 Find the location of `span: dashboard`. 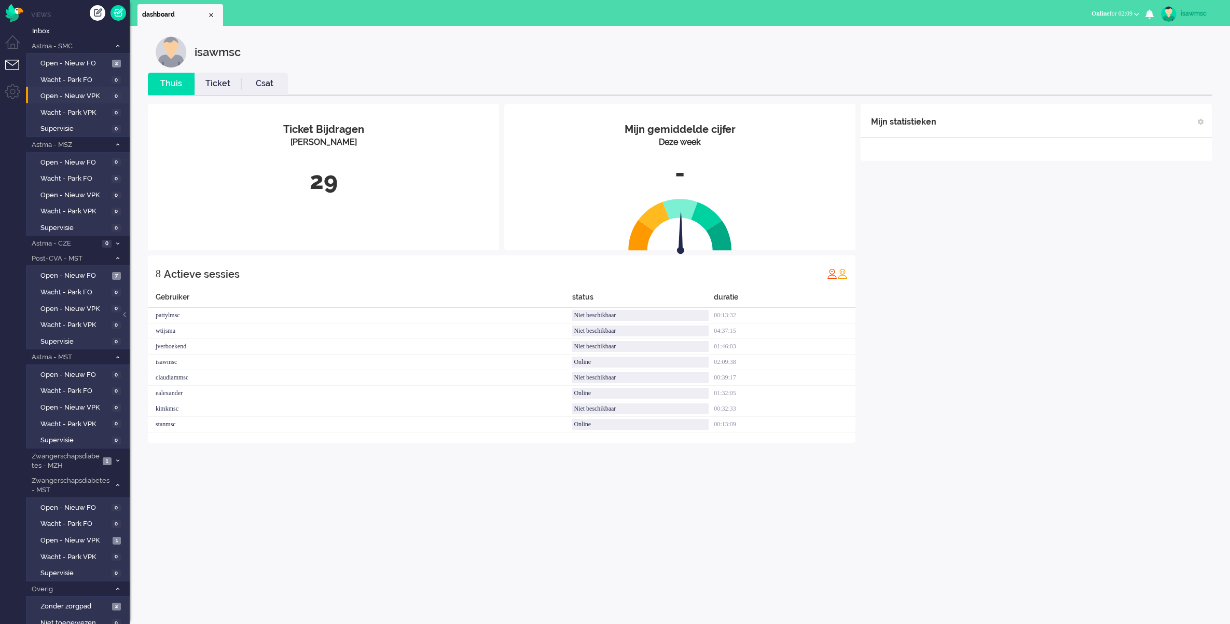

span: dashboard is located at coordinates (174, 15).